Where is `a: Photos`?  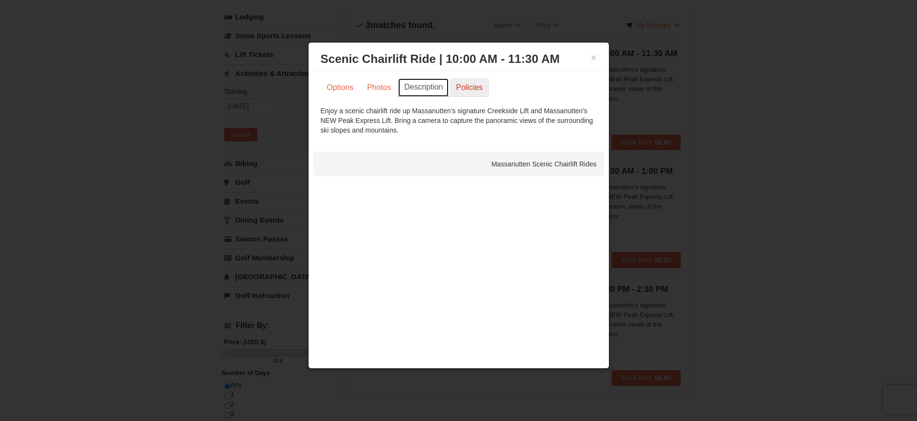 a: Photos is located at coordinates (379, 88).